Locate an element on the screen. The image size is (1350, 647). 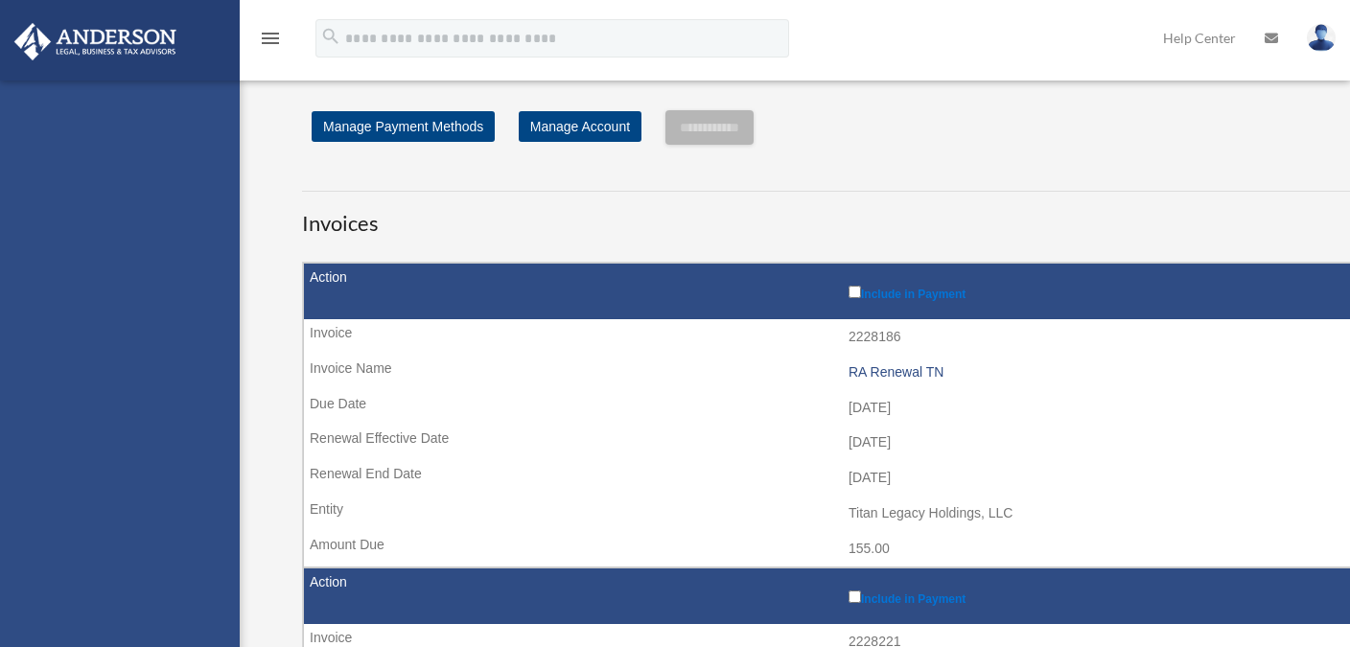
img: User Pic is located at coordinates (1321, 37).